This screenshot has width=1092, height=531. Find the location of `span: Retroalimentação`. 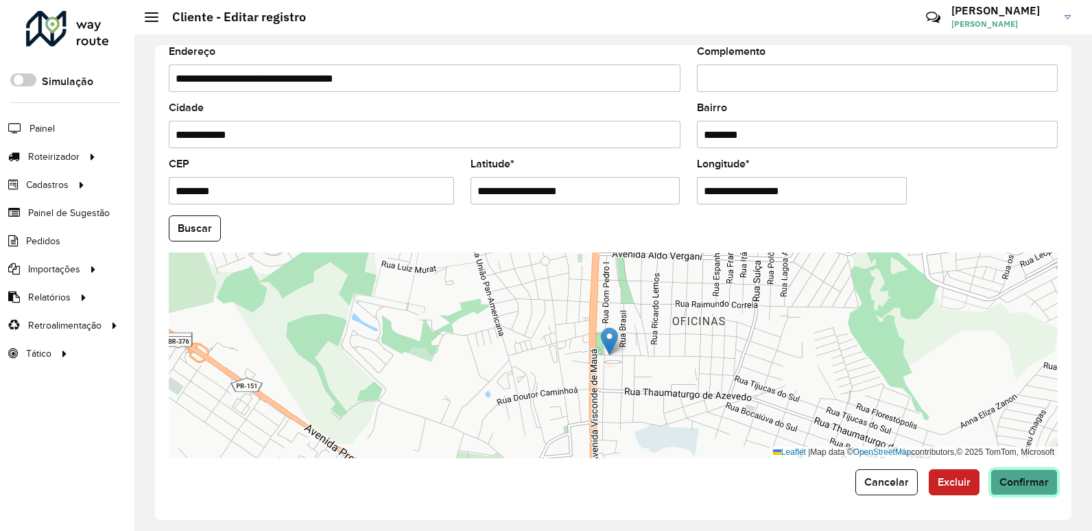

span: Retroalimentação is located at coordinates (64, 325).